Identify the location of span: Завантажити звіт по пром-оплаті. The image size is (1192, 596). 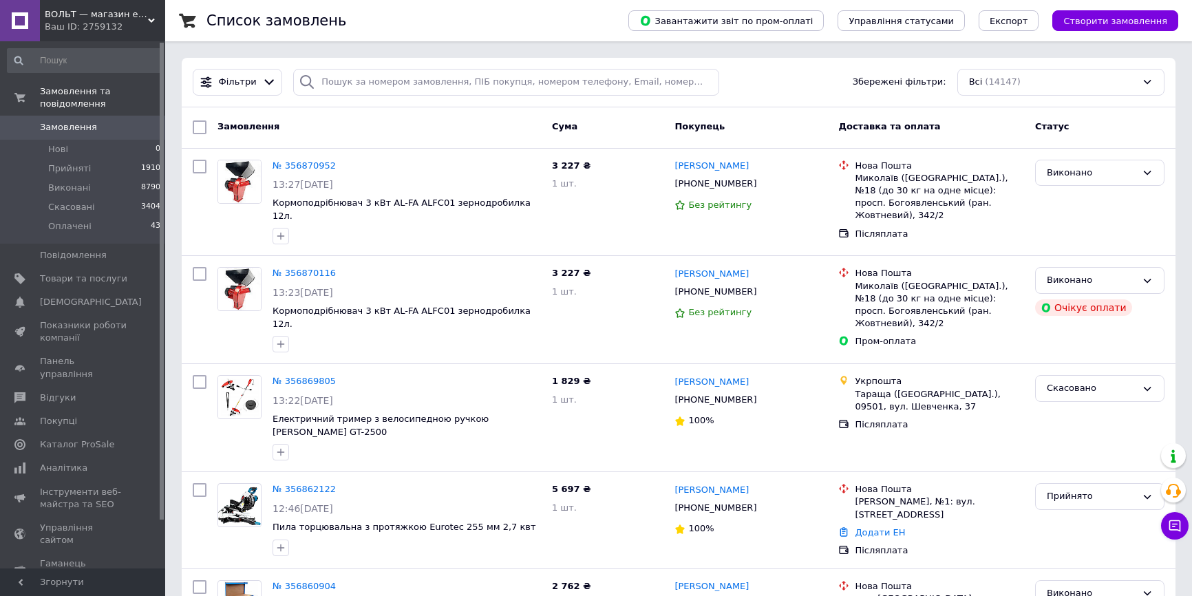
(726, 21).